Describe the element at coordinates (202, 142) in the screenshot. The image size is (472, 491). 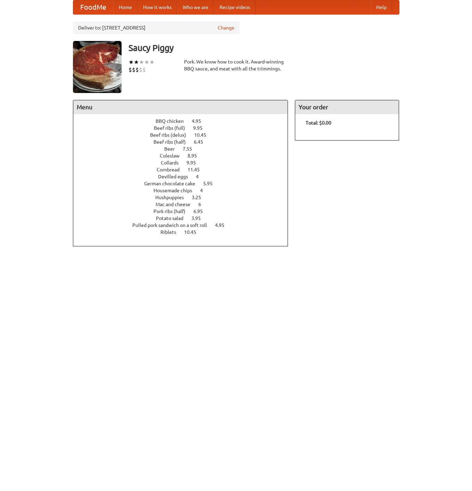
I see `span: 6.45` at that location.